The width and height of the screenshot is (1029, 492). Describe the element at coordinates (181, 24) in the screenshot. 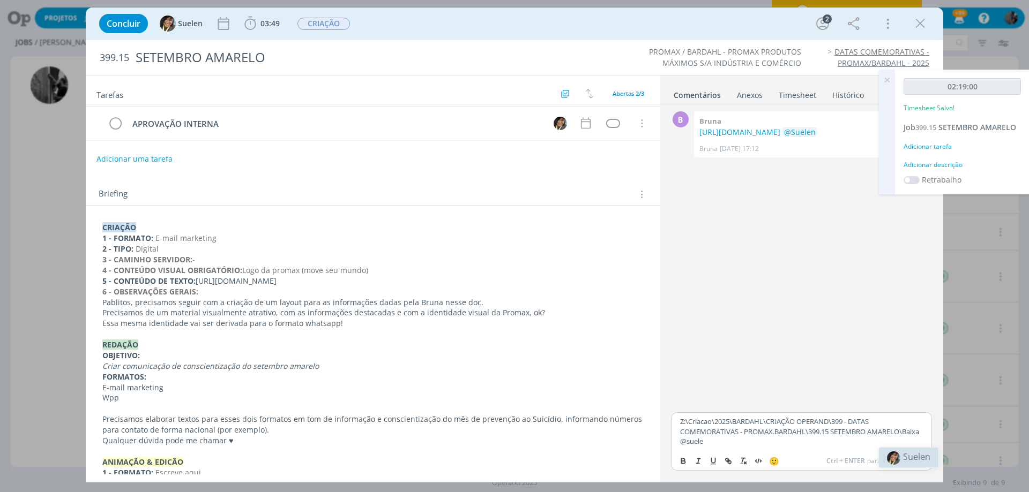

I see `button: SSuelen` at that location.